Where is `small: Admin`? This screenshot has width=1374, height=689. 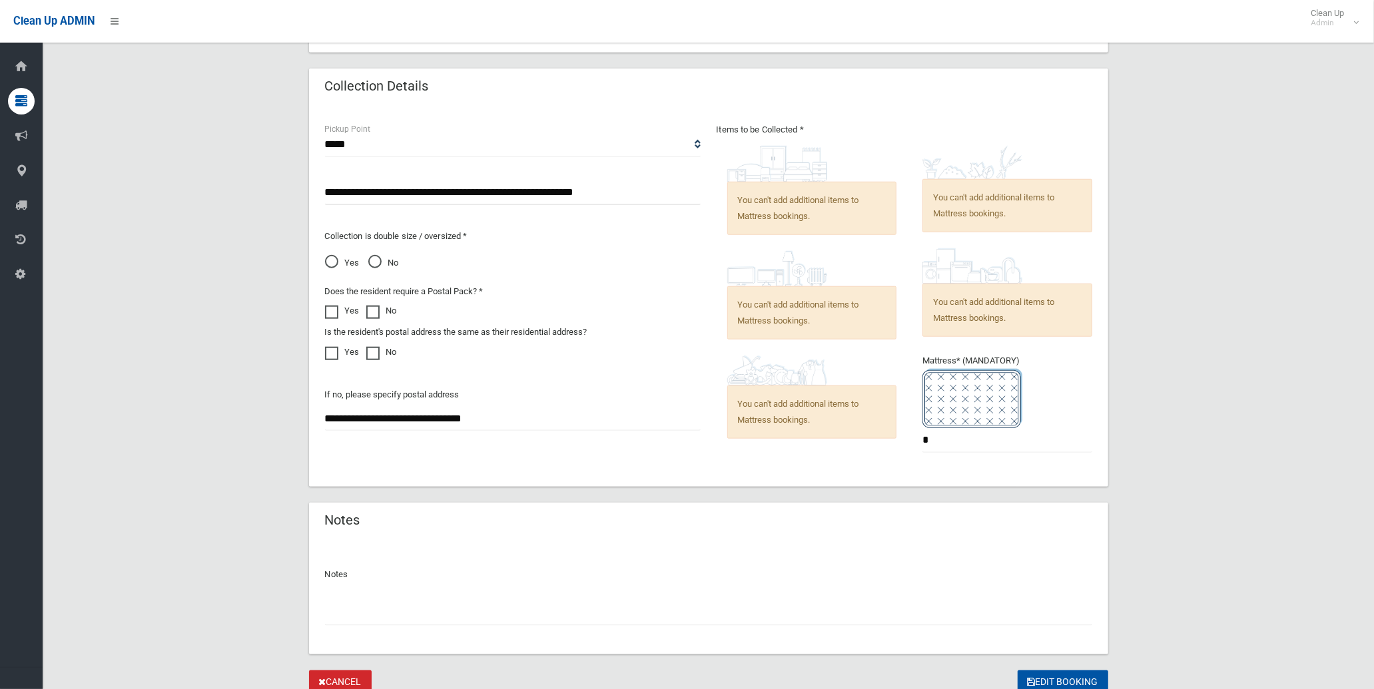
small: Admin is located at coordinates (1327, 23).